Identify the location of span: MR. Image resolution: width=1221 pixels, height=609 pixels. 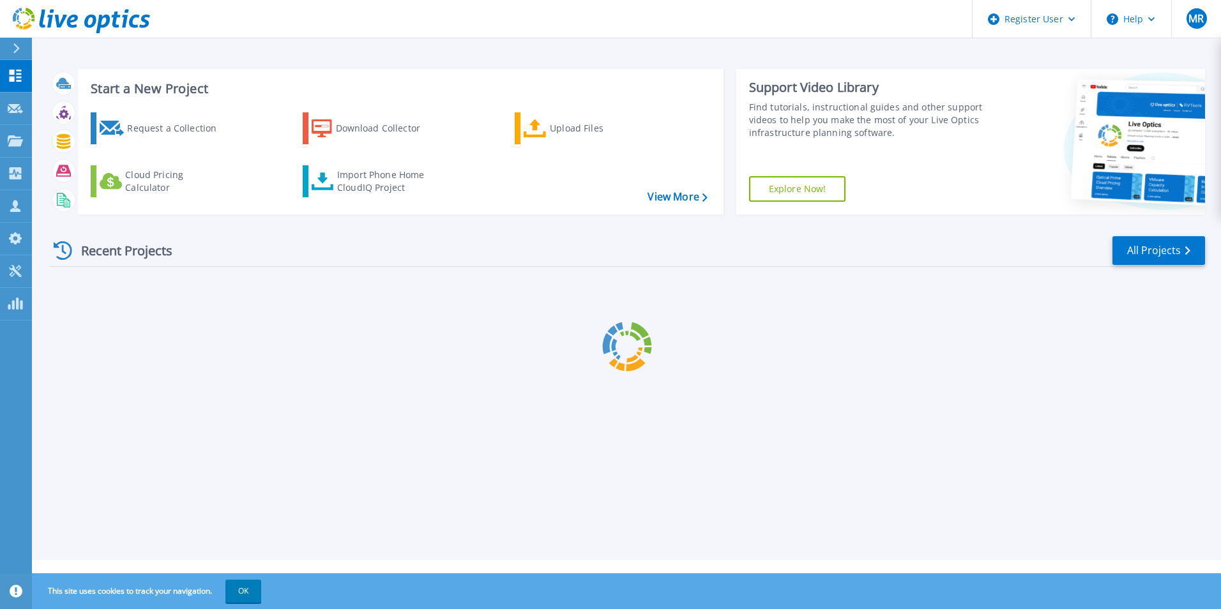
(1196, 19).